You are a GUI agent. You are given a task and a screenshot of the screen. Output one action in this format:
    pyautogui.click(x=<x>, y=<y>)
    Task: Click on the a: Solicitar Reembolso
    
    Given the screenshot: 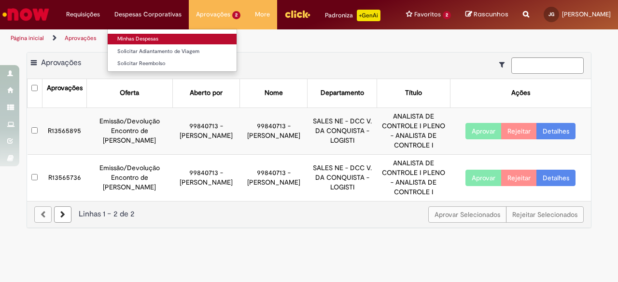 What is the action you would take?
    pyautogui.click(x=172, y=64)
    